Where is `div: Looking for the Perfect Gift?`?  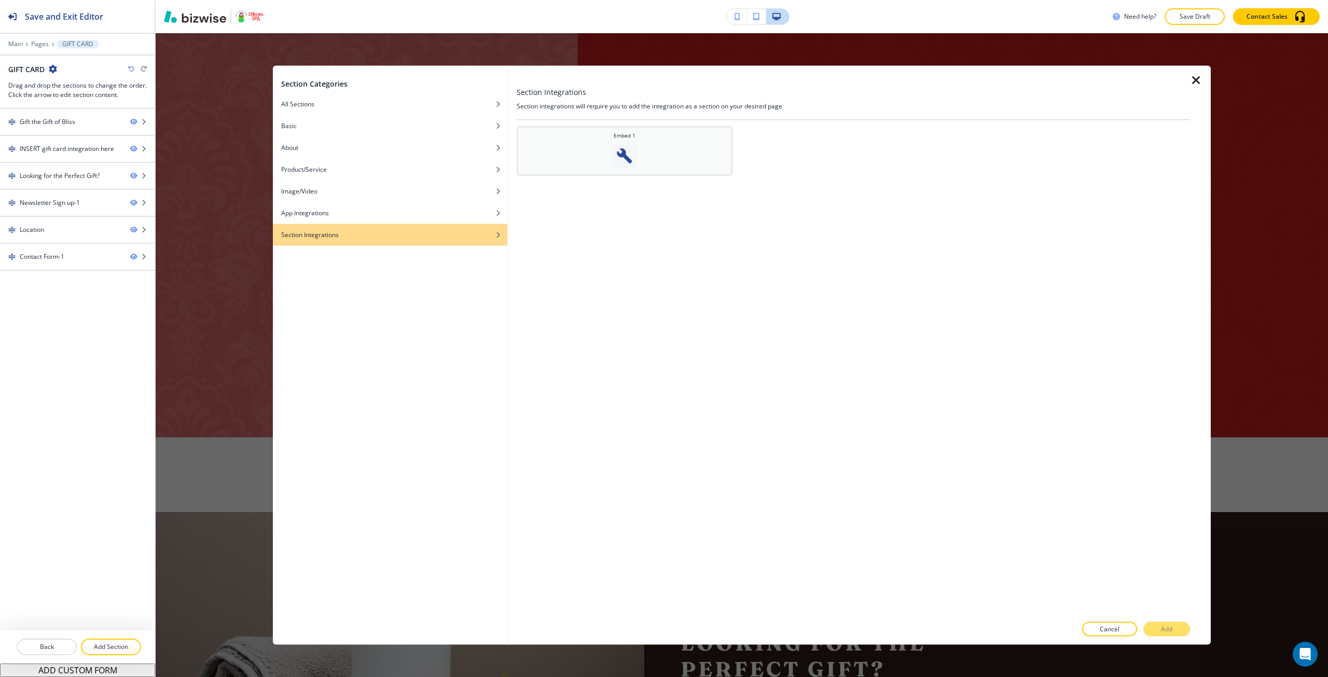
div: Looking for the Perfect Gift? is located at coordinates (60, 176).